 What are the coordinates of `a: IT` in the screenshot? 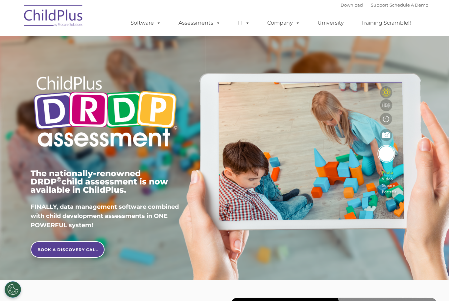 It's located at (244, 23).